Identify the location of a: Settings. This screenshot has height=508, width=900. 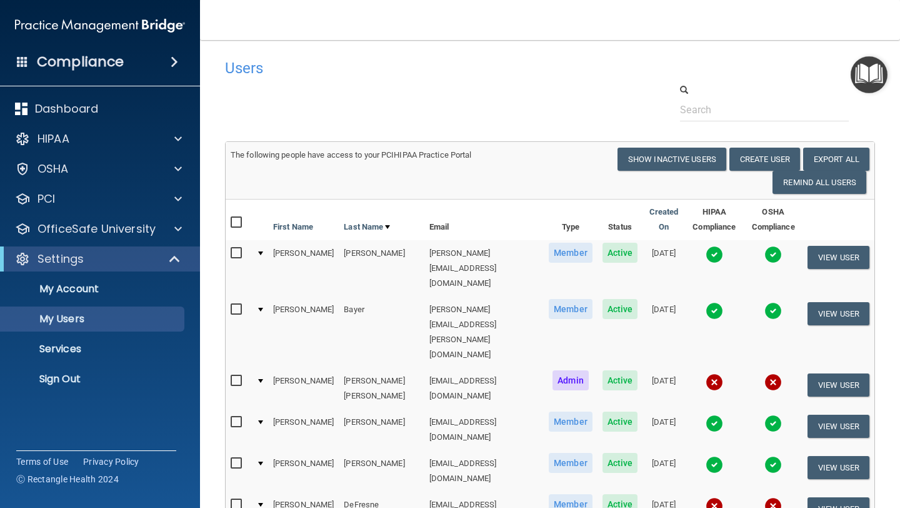
(98, 259).